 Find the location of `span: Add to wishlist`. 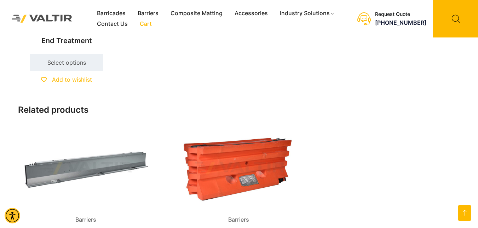

span: Add to wishlist is located at coordinates (72, 80).